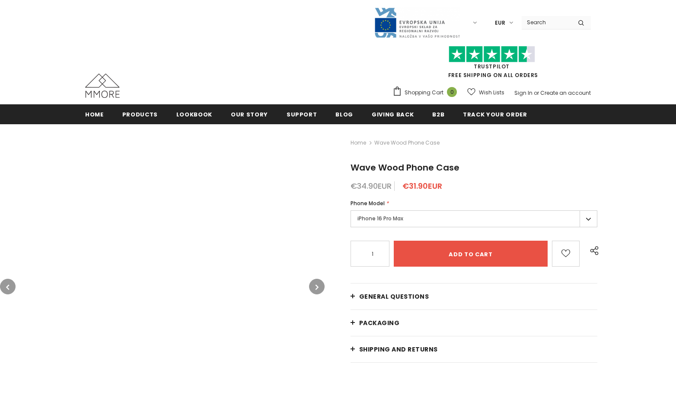 Image resolution: width=676 pixels, height=416 pixels. Describe the element at coordinates (94, 114) in the screenshot. I see `span: Home` at that location.